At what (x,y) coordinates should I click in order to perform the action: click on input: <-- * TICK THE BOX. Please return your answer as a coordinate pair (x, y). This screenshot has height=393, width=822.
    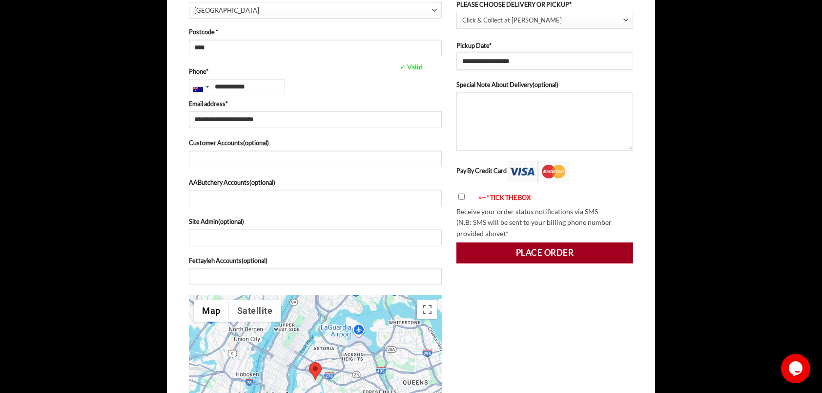
    Looking at the image, I should click on (461, 196).